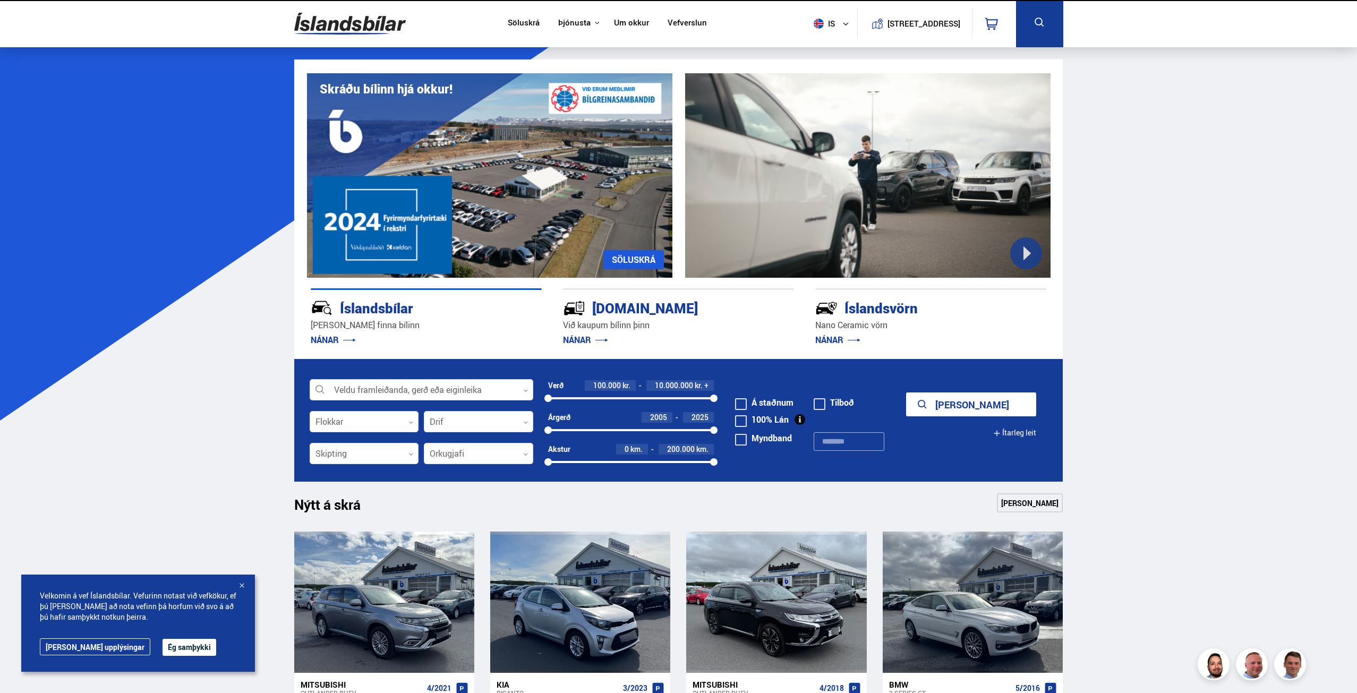  I want to click on button: is, so click(833, 23).